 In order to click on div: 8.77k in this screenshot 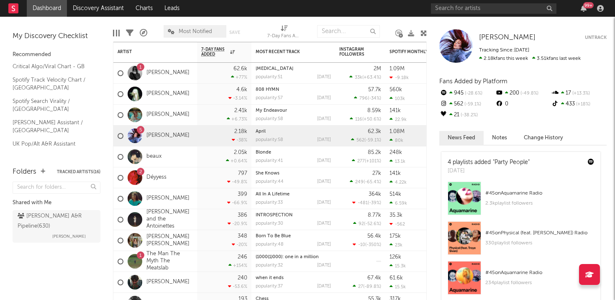, I will do `click(375, 215)`.